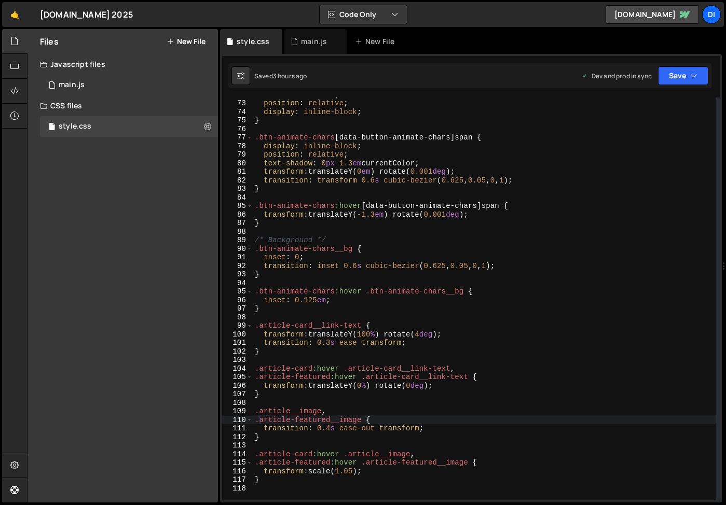 The width and height of the screenshot is (726, 505). I want to click on div: 81, so click(237, 172).